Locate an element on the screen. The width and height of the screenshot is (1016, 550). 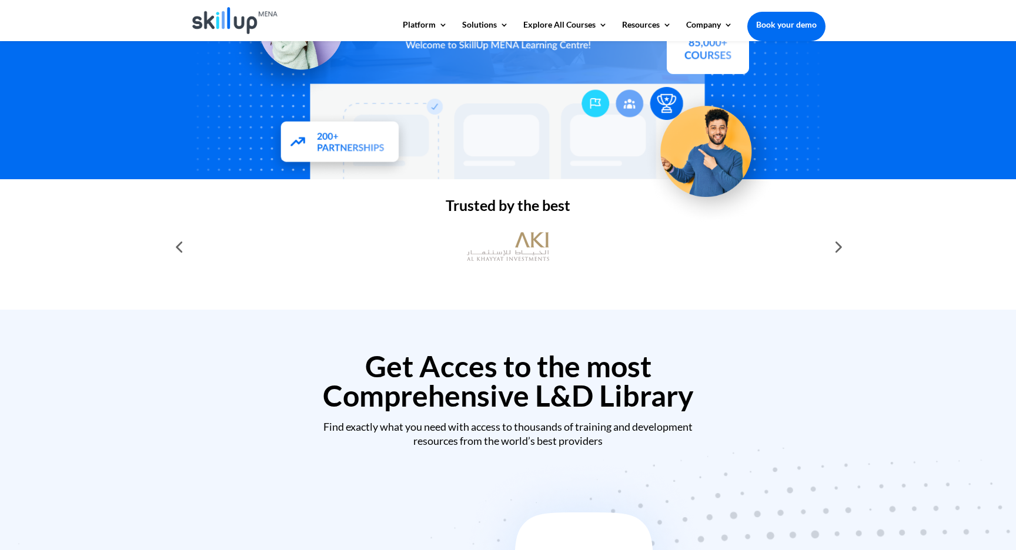
img: al khayyat investments logo is located at coordinates (508, 247).